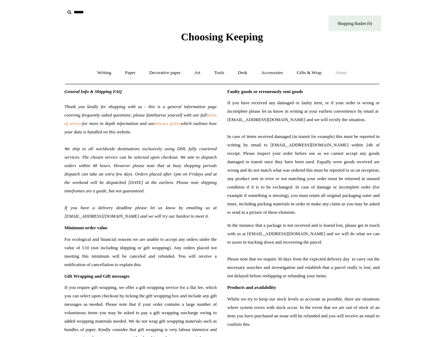 The image size is (444, 337). I want to click on span: Products and availability, so click(251, 287).